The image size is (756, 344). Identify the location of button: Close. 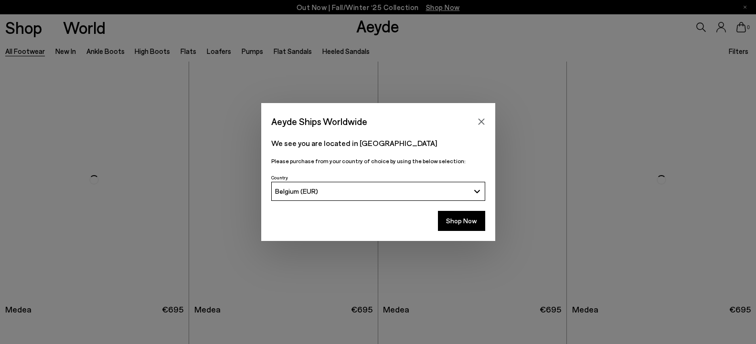
(481, 122).